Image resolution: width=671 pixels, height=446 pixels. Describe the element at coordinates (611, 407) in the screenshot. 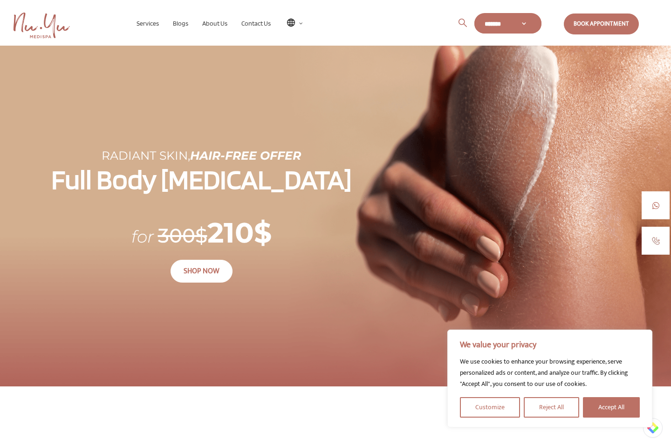

I see `button: Accept All` at that location.